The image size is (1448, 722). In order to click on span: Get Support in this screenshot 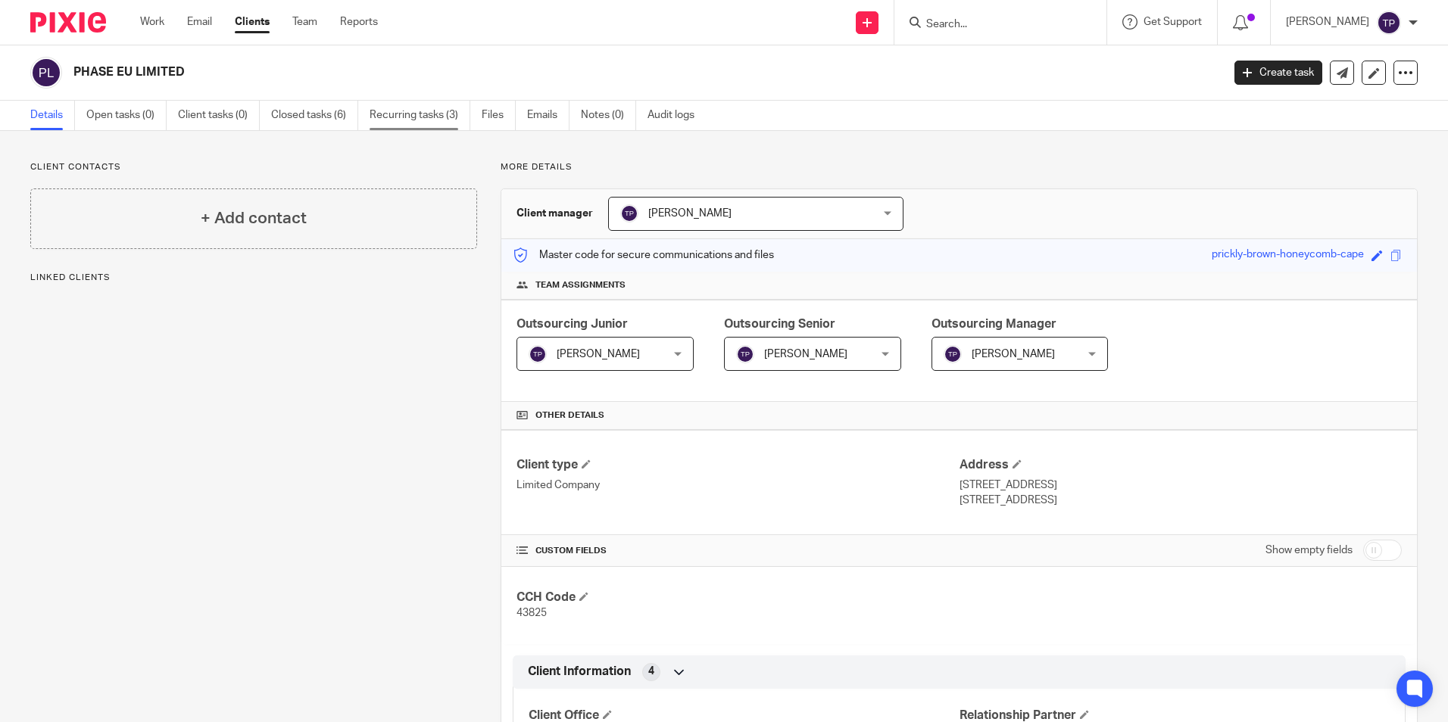, I will do `click(1172, 22)`.